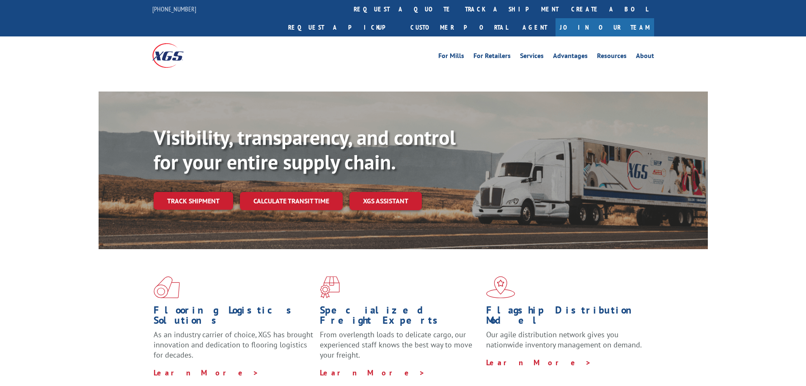  Describe the element at coordinates (492, 57) in the screenshot. I see `a: For Retailers` at that location.